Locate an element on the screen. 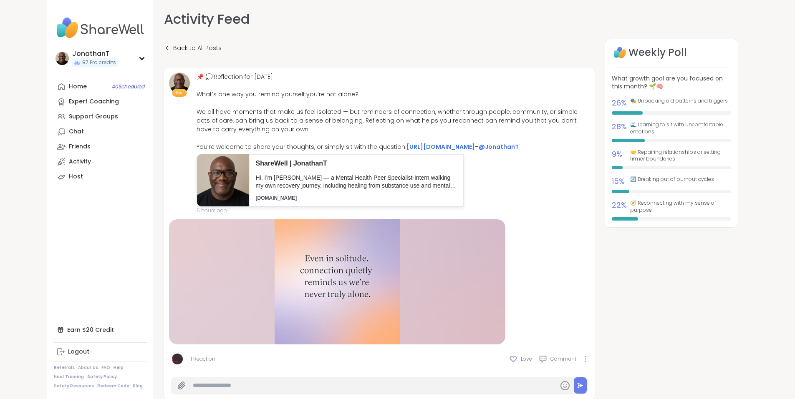 This screenshot has height=399, width=795. a: Back to All Posts is located at coordinates (193, 48).